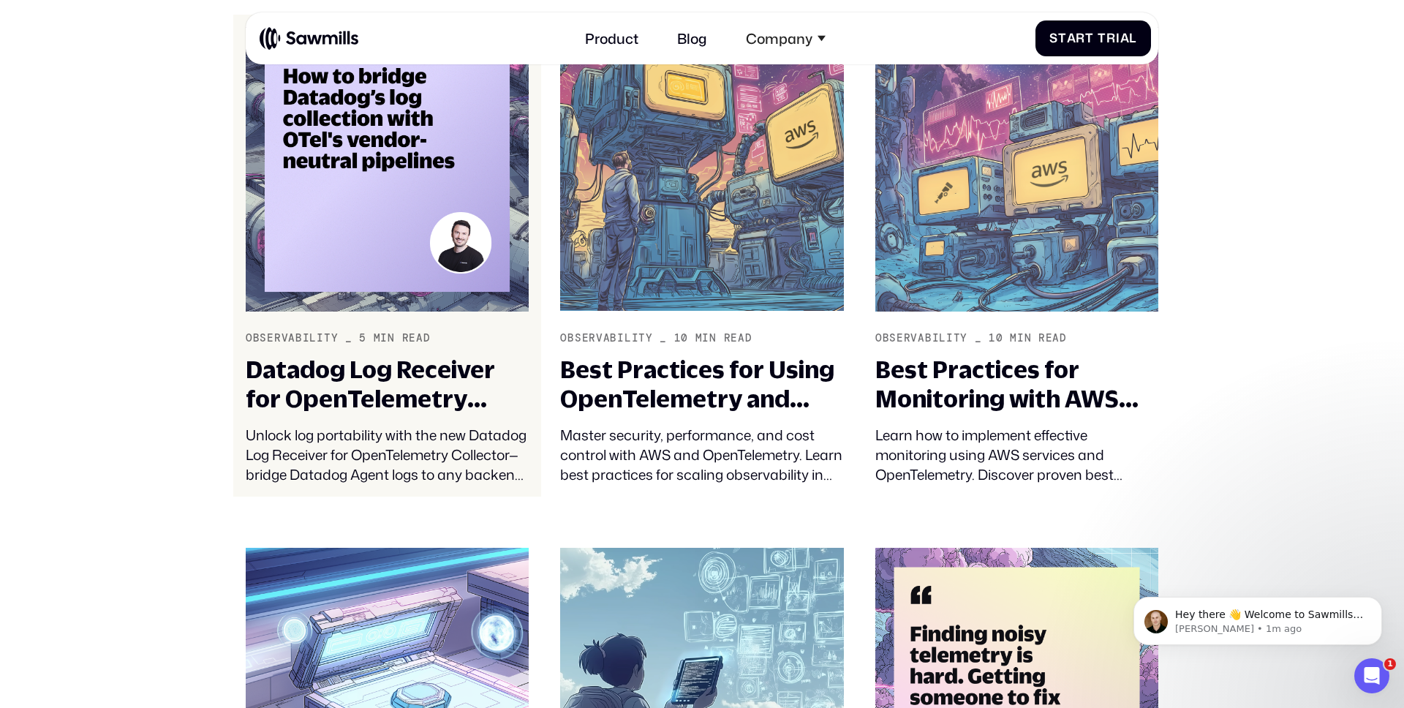  What do you see at coordinates (158, 49) in the screenshot?
I see `p: Hey there 👋 Welcome to Sawmills. The smart telemetry management platform that solves cost, qualit...` at bounding box center [158, 49].